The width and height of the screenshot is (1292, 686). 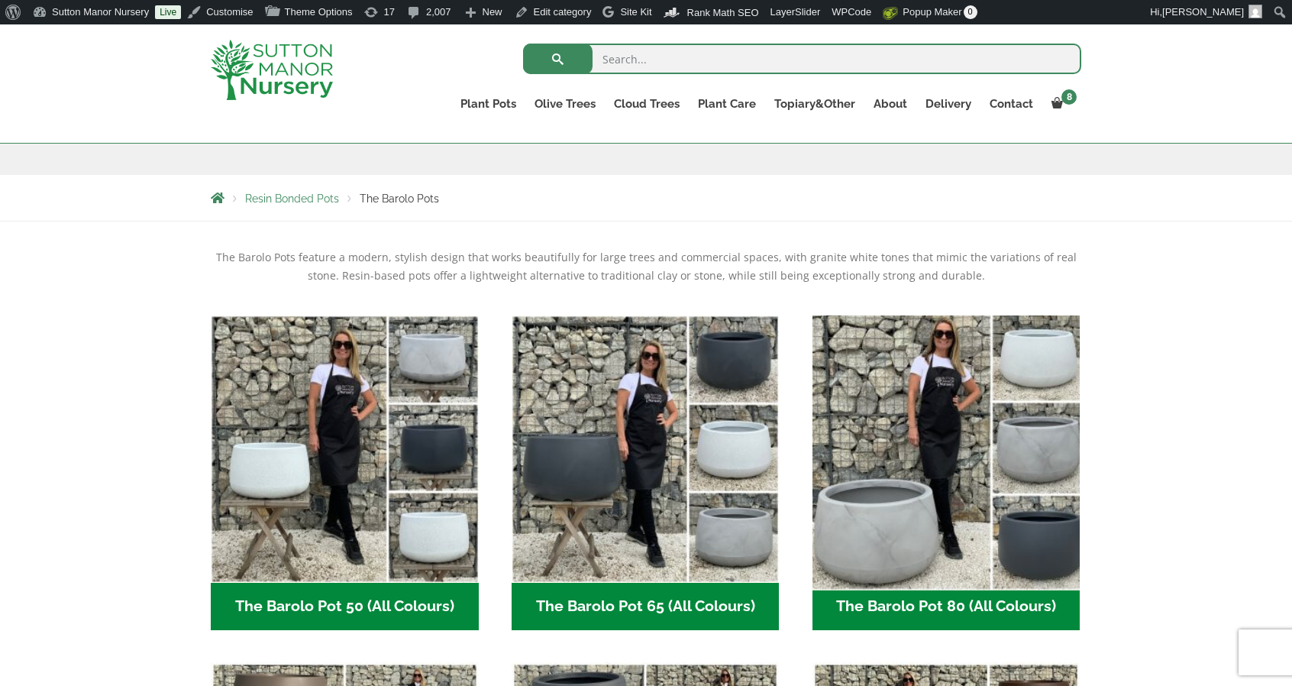 I want to click on a: Plant Pots, so click(x=488, y=104).